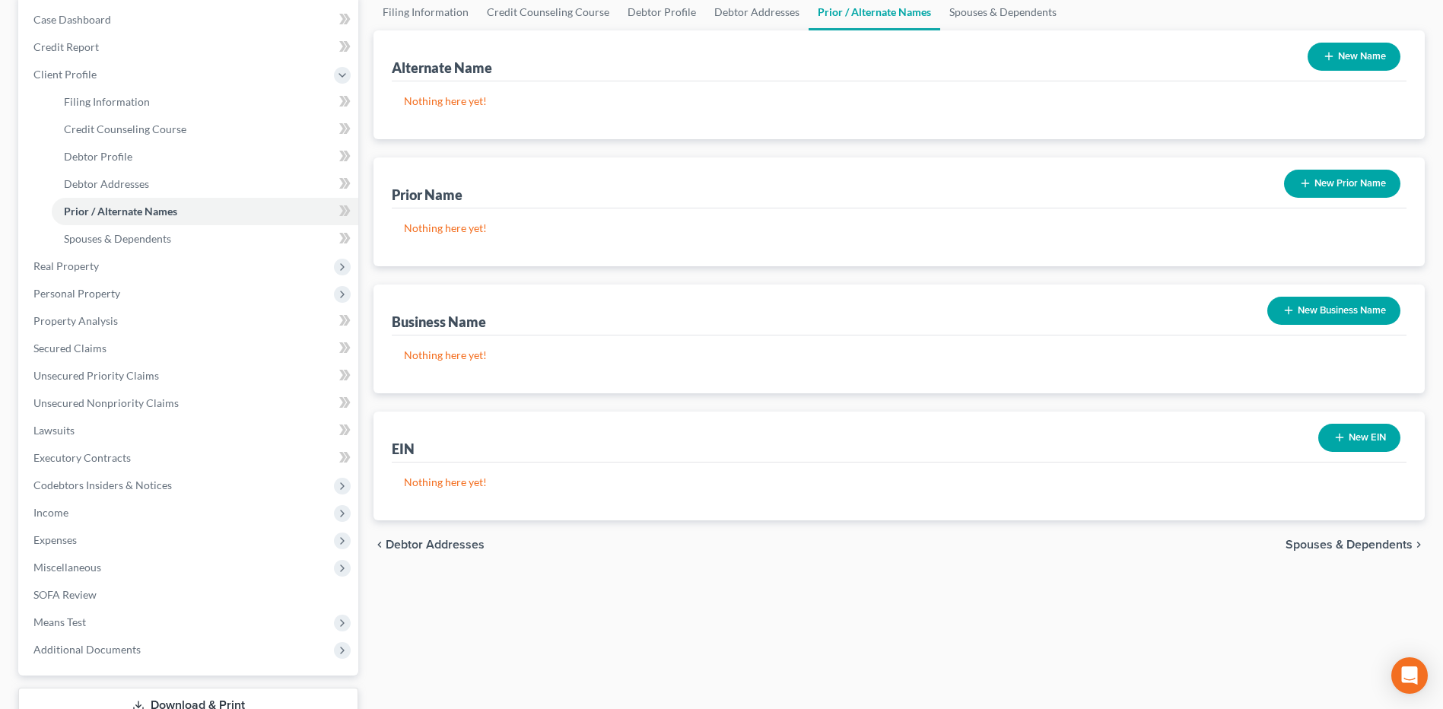  I want to click on button: Spouses & Dependents chevron_right, so click(1354, 544).